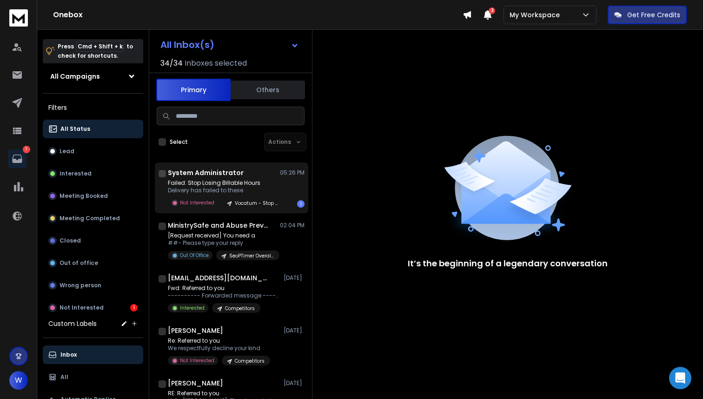  I want to click on h3: Inboxes selected, so click(216, 63).